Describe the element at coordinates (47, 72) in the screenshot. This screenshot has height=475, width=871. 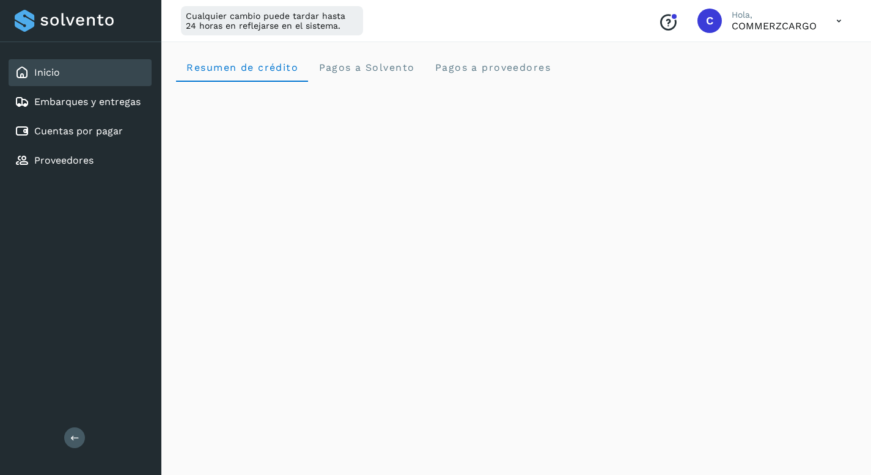
I see `a: Inicio` at that location.